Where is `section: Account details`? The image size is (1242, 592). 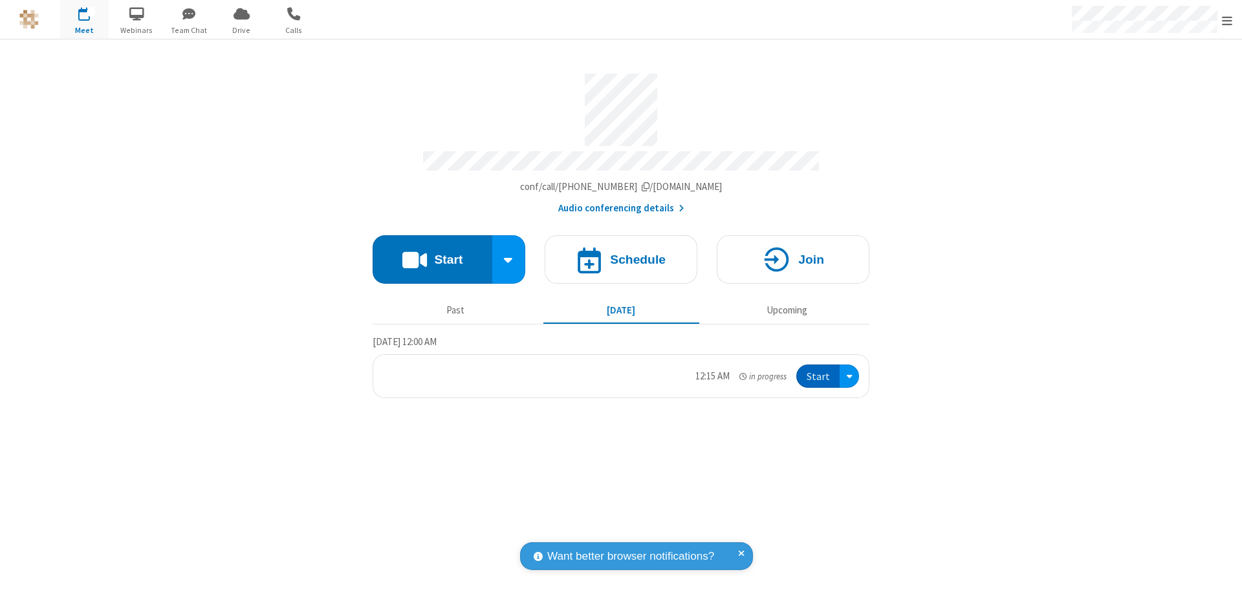 section: Account details is located at coordinates (621, 140).